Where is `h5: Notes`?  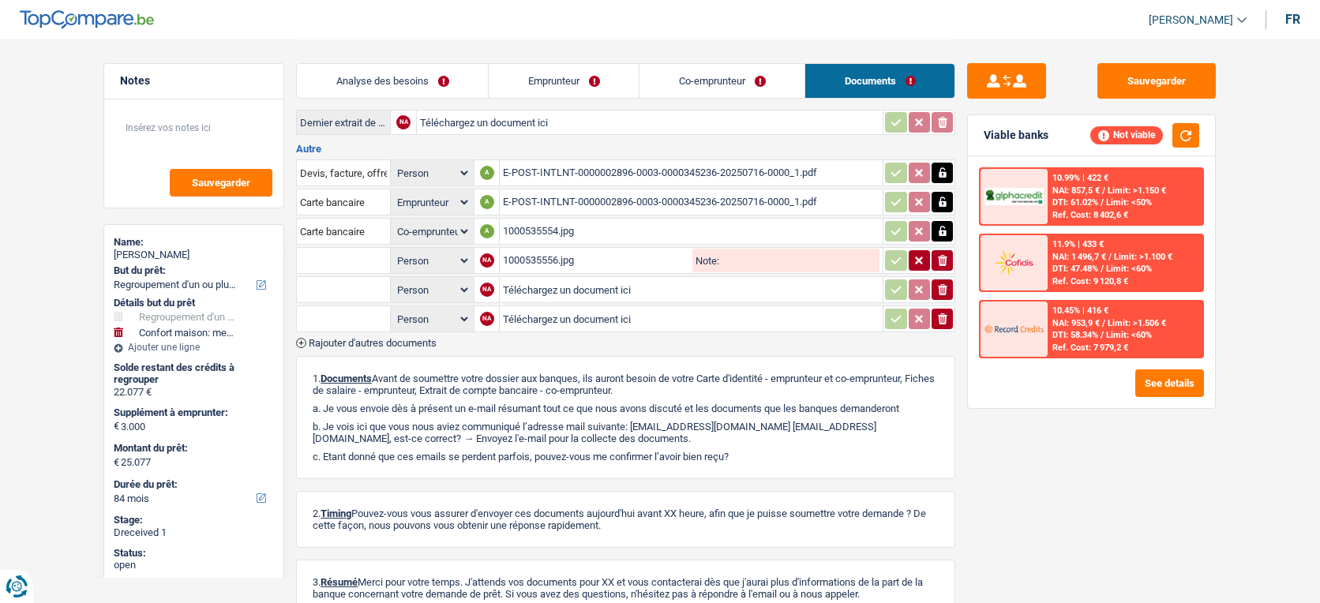
h5: Notes is located at coordinates (193, 81).